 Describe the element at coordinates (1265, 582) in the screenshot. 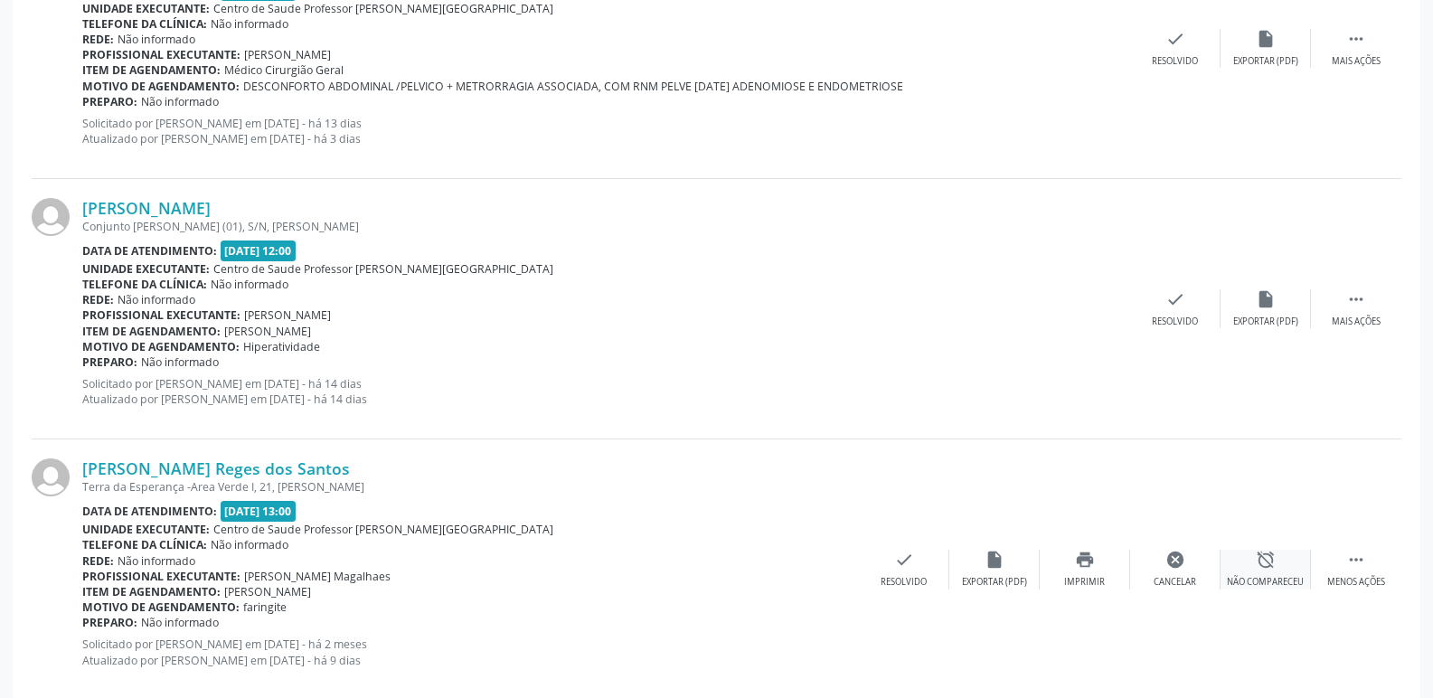

I see `div: Não compareceu` at that location.